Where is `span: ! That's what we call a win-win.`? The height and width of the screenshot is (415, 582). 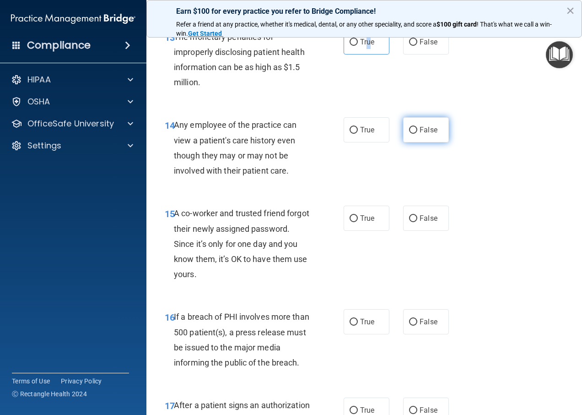 span: ! That's what we call a win-win. is located at coordinates (364, 29).